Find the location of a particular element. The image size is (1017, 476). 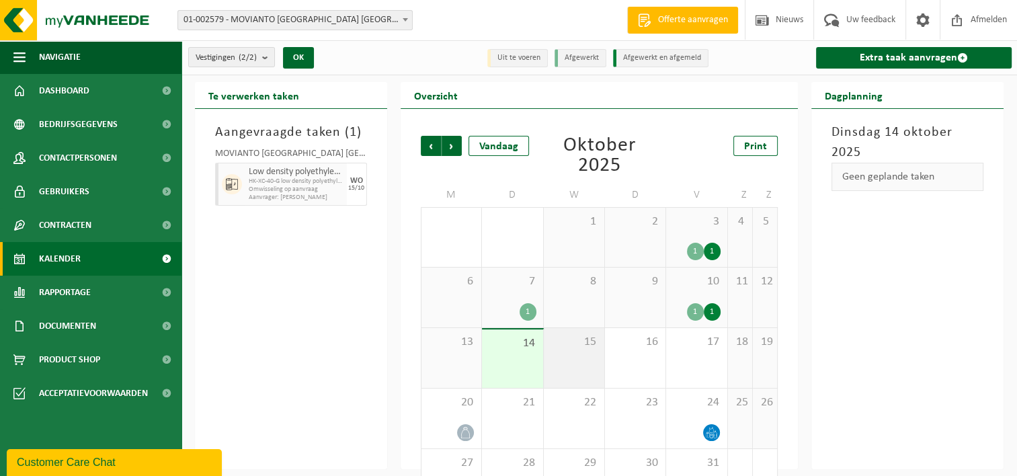

span: 7 is located at coordinates (512, 282).